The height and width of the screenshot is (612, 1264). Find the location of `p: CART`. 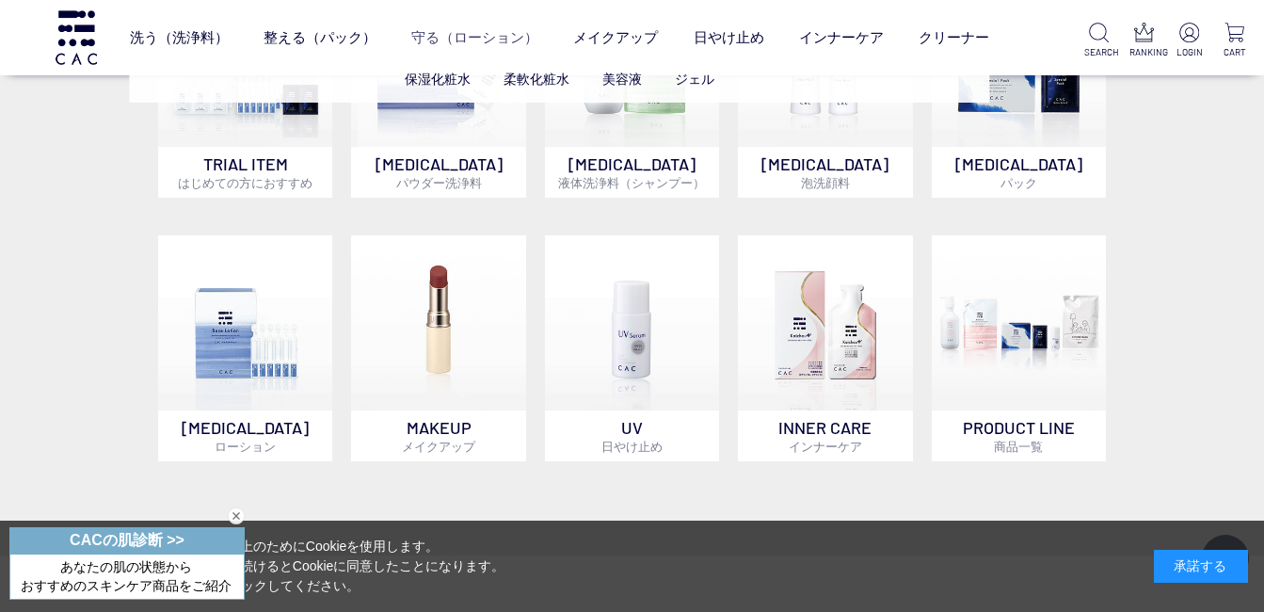

p: CART is located at coordinates (1234, 52).